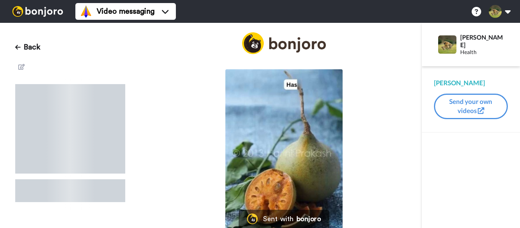 The height and width of the screenshot is (228, 520). Describe the element at coordinates (253, 219) in the screenshot. I see `img: Bonjoro Logo` at that location.